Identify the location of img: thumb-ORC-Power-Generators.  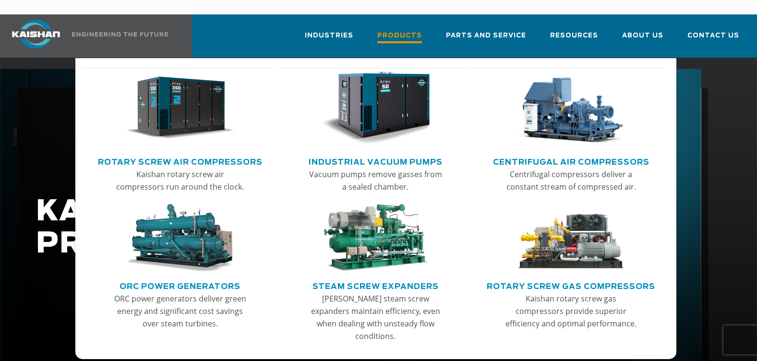
(180, 238).